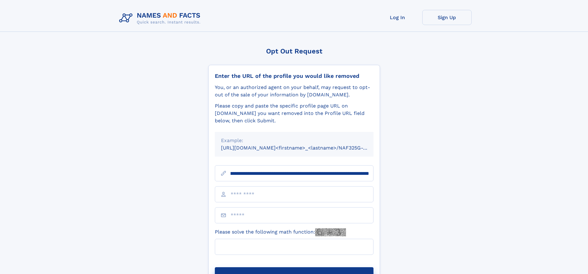 The width and height of the screenshot is (588, 274). I want to click on div: Enter the URL of the profile you would like removed, so click(294, 76).